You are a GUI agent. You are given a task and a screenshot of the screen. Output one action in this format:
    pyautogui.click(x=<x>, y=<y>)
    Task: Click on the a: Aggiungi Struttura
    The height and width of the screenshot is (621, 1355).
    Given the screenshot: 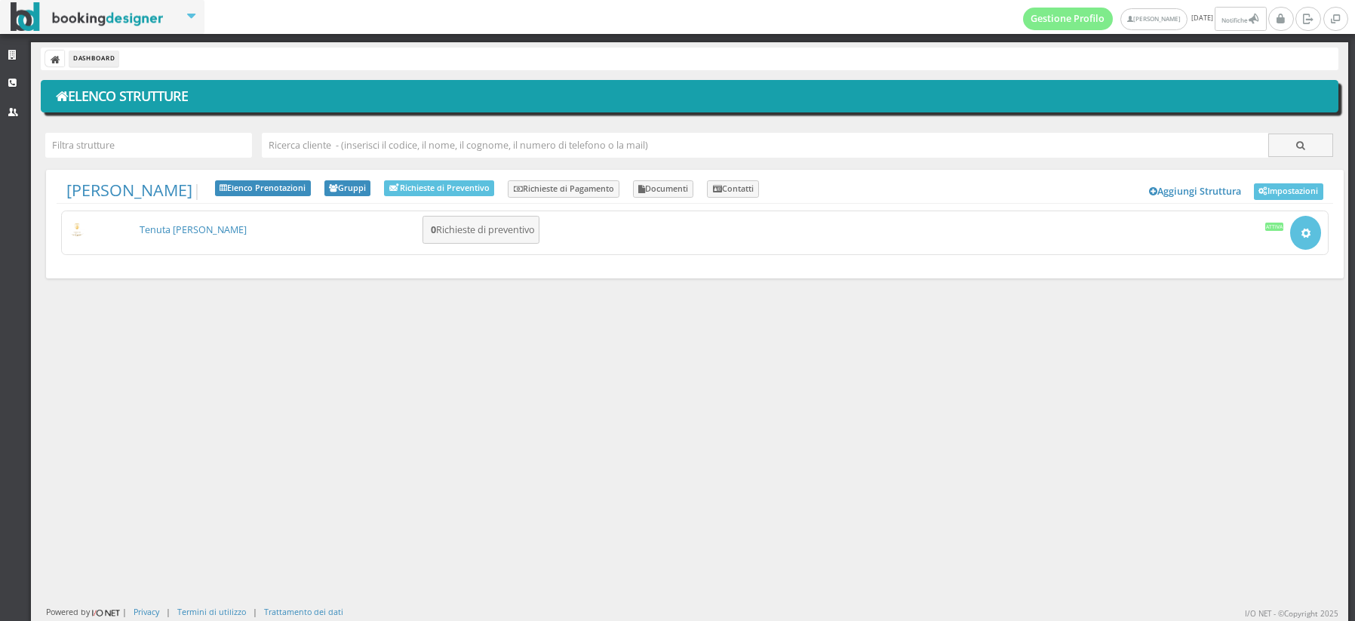 What is the action you would take?
    pyautogui.click(x=1196, y=192)
    